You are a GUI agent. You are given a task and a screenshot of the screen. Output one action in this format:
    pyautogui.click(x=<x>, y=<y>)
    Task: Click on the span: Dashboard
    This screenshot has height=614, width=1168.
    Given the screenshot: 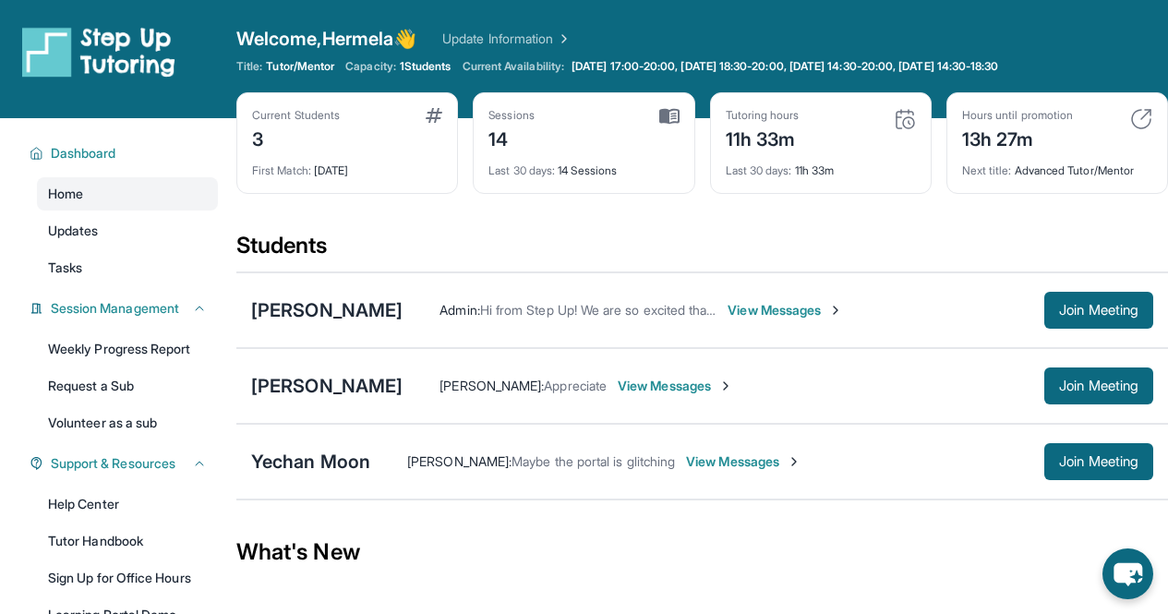 What is the action you would take?
    pyautogui.click(x=83, y=153)
    